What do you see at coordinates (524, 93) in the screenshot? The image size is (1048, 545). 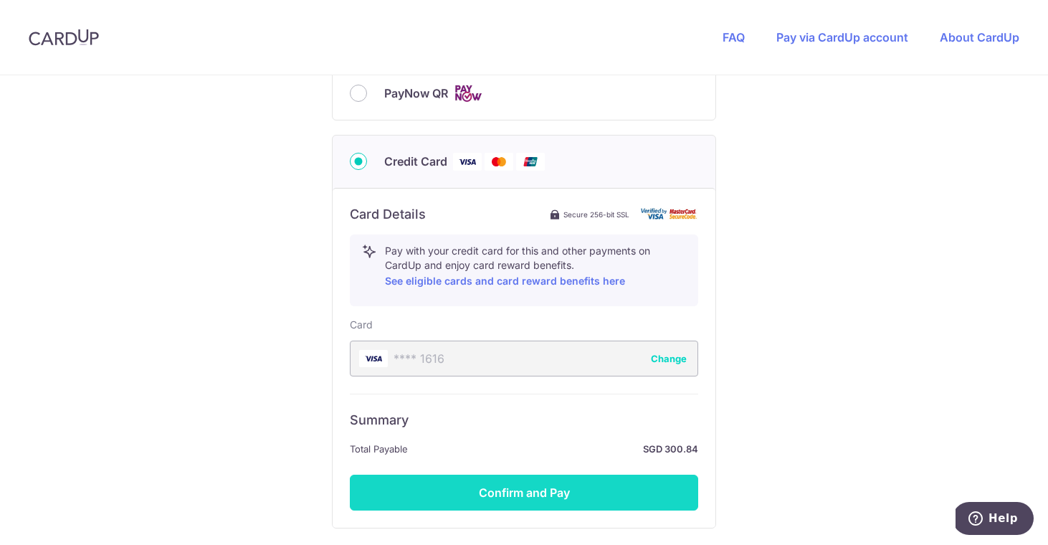 I see `div: PayNow QR Cards logo` at bounding box center [524, 93].